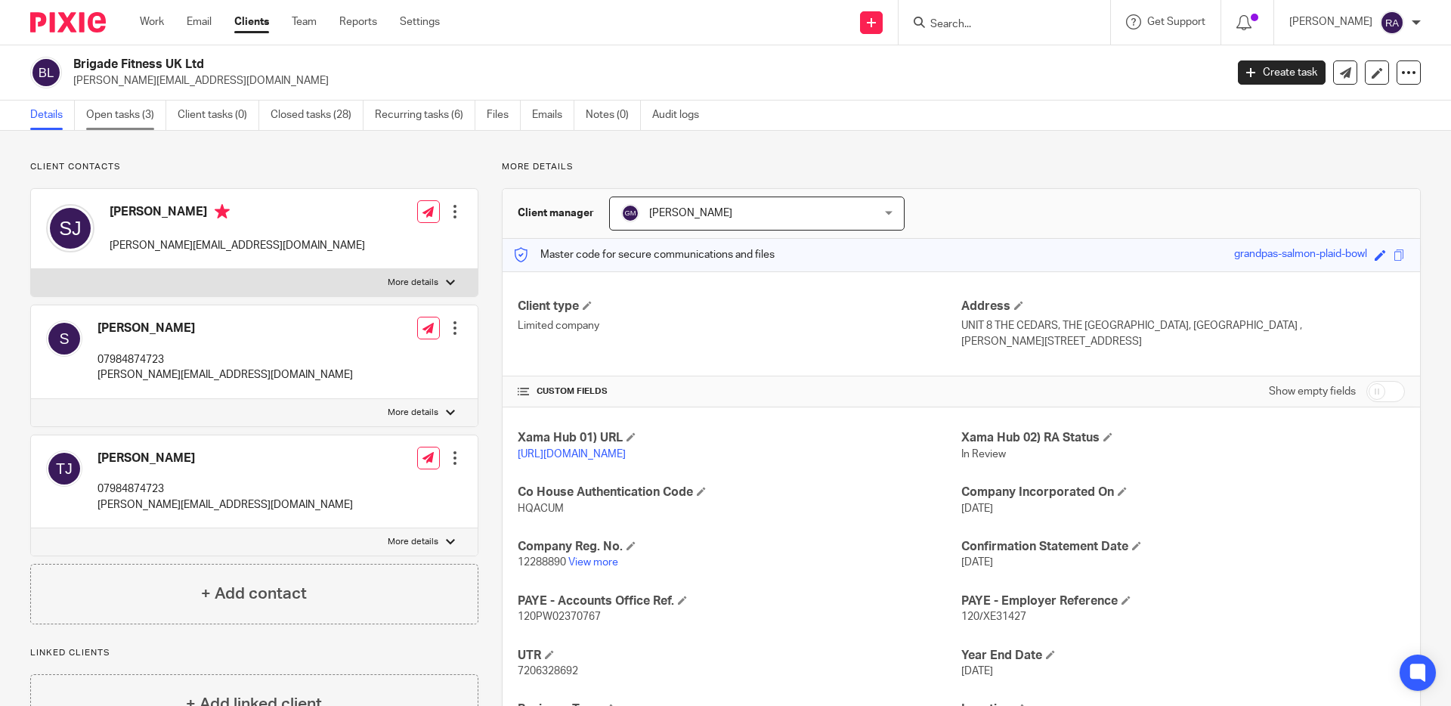 This screenshot has width=1451, height=706. What do you see at coordinates (542, 562) in the screenshot?
I see `span: 12288890` at bounding box center [542, 562].